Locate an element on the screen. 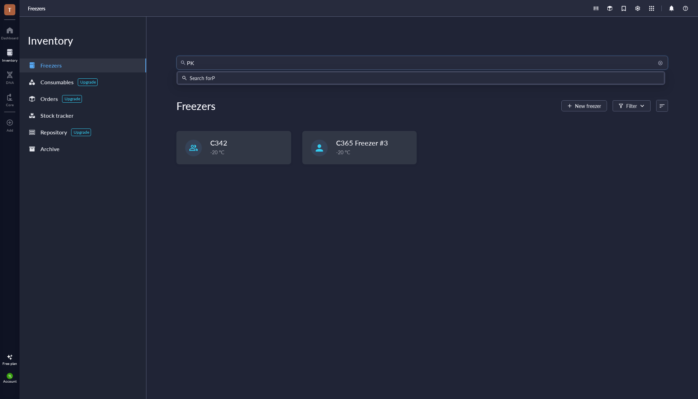  div: Search for P is located at coordinates (202, 78).